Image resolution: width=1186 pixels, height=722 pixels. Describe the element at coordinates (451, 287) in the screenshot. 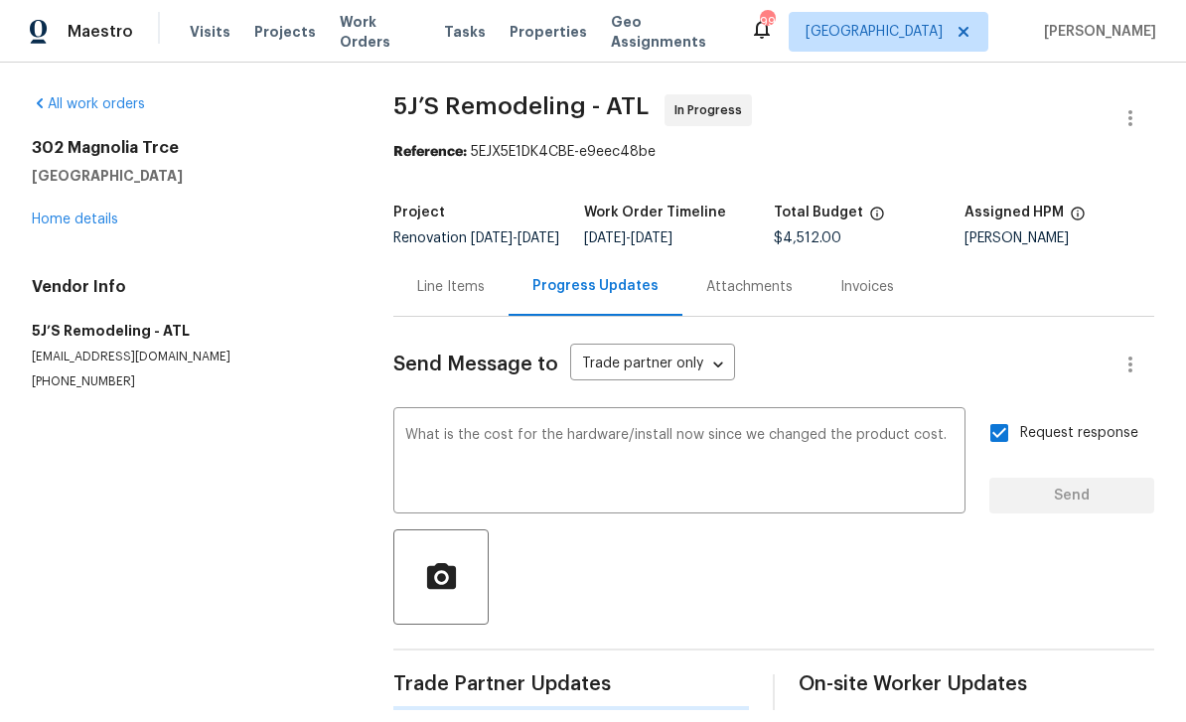

I see `div: Line Items` at that location.